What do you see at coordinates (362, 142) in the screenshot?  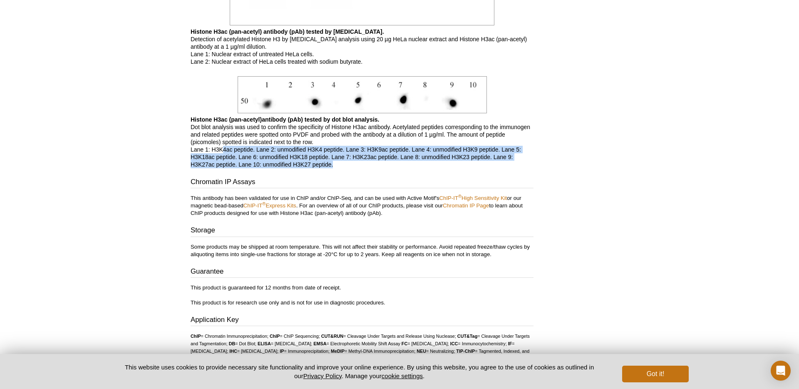 I see `p: Dot blot analysis was used to confirm the specificity of Histone H3ac antibody. Acetylated peptid...` at bounding box center [362, 142].